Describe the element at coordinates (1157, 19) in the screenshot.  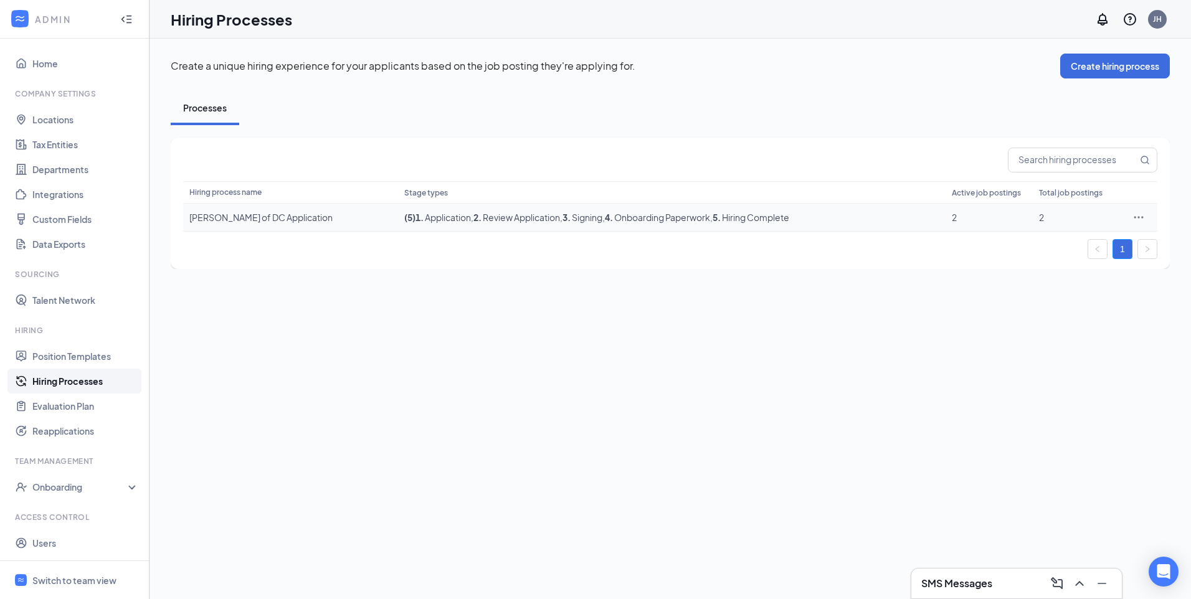
I see `div: JH` at that location.